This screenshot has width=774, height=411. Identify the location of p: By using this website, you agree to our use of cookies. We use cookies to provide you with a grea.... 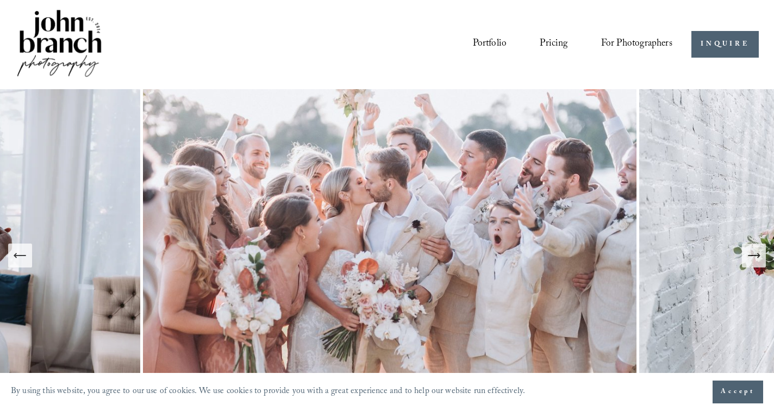
(268, 392).